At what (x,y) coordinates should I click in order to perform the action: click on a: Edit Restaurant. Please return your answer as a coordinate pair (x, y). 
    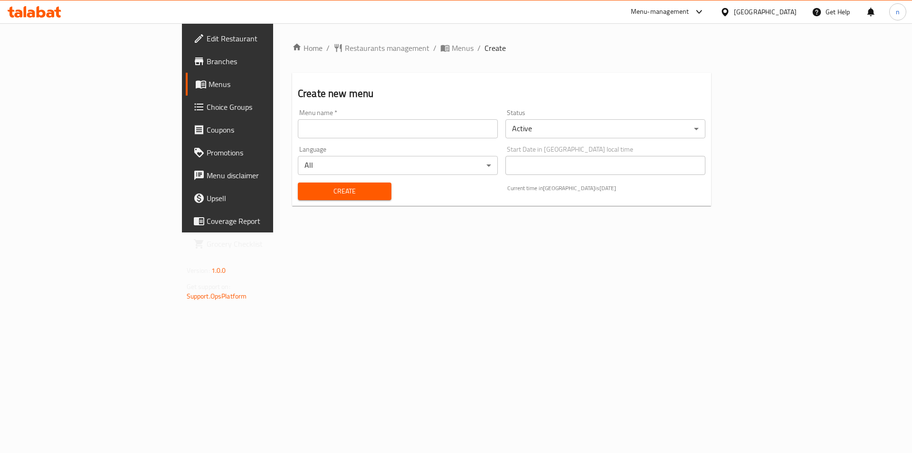
    Looking at the image, I should click on (260, 38).